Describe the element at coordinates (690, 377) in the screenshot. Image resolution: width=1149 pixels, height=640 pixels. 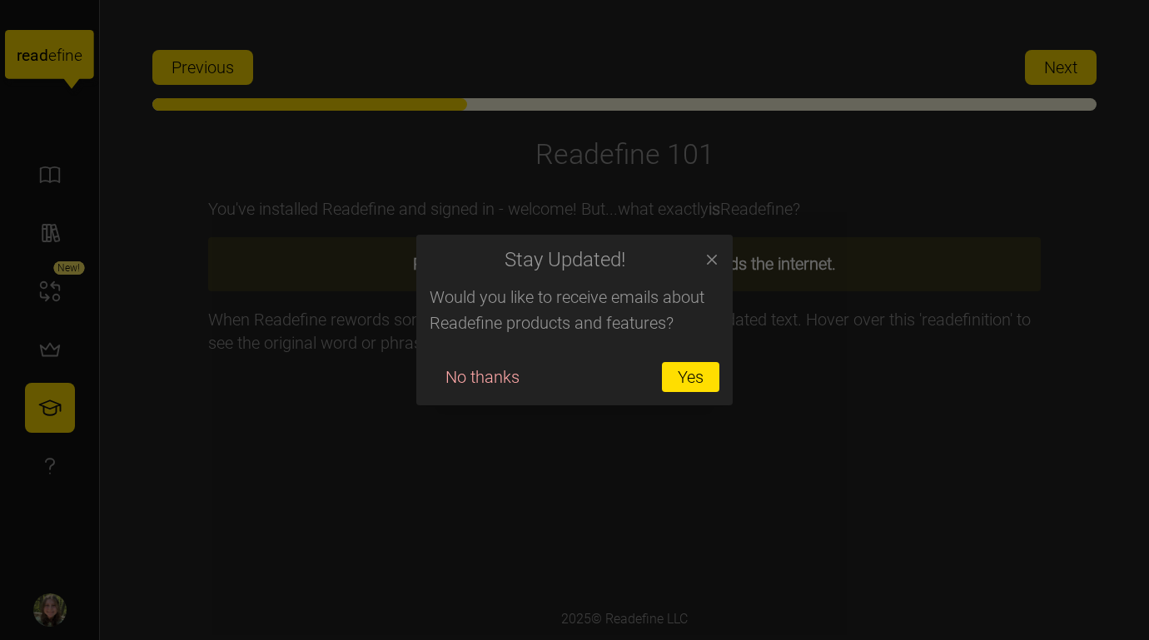
I see `span: Yes` at that location.